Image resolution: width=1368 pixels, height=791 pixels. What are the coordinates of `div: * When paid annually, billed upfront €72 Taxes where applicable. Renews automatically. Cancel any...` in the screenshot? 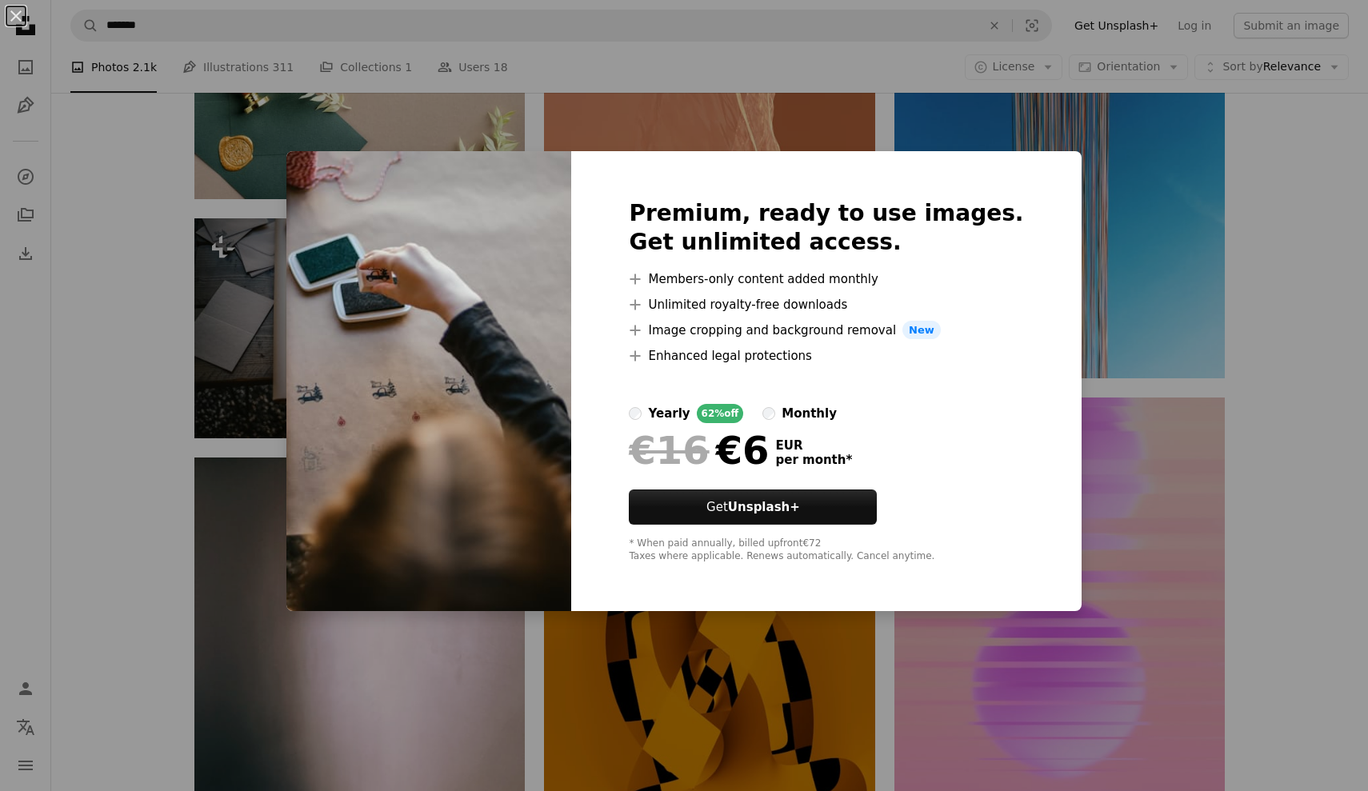 It's located at (826, 550).